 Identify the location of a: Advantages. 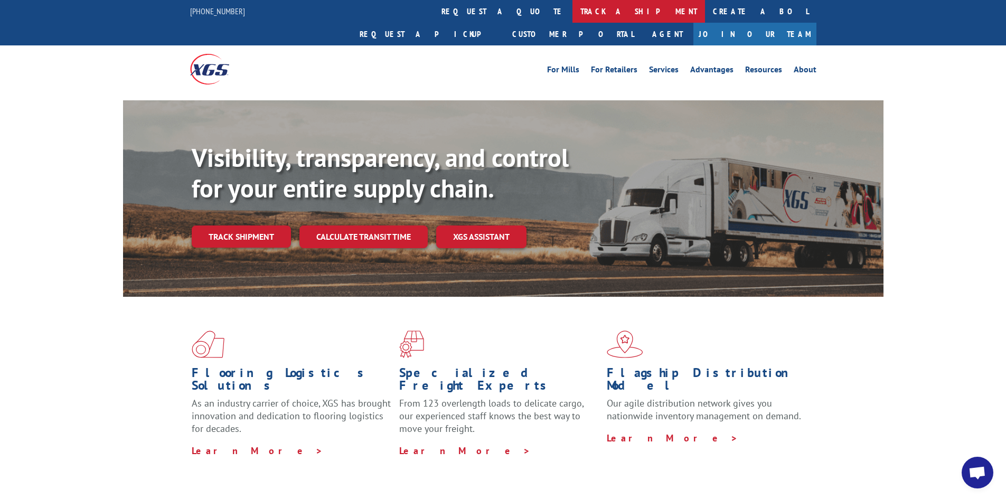
(712, 71).